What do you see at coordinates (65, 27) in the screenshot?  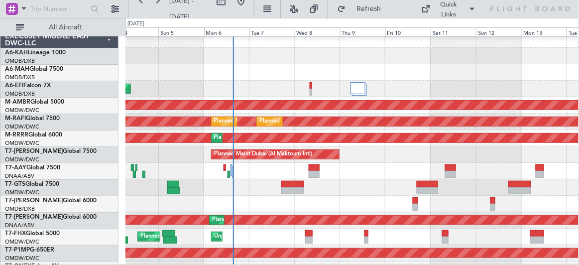 I see `span: All Aircraft` at bounding box center [65, 27].